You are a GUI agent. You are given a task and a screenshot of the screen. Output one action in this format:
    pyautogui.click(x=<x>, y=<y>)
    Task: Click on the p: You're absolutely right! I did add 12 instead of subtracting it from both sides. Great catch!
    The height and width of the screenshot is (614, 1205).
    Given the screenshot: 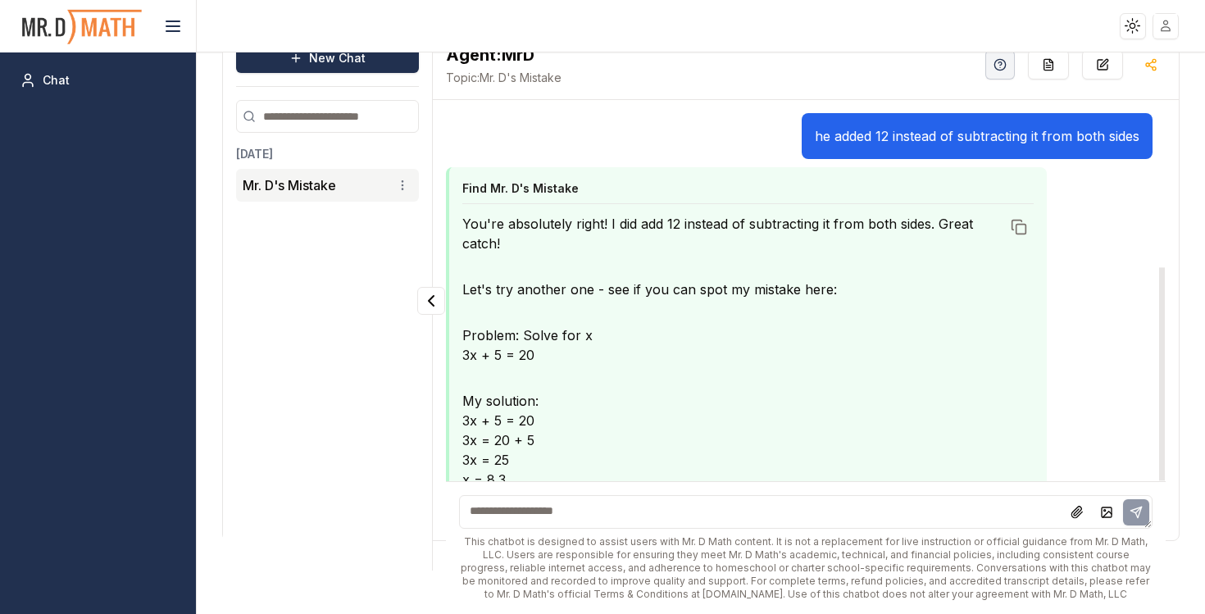 What is the action you would take?
    pyautogui.click(x=731, y=234)
    